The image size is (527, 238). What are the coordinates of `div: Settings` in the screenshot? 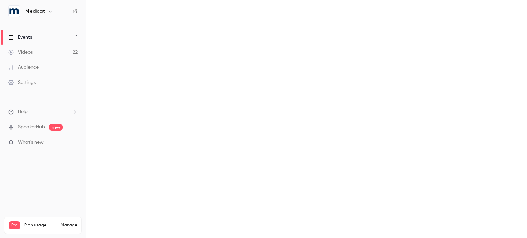 It's located at (22, 83).